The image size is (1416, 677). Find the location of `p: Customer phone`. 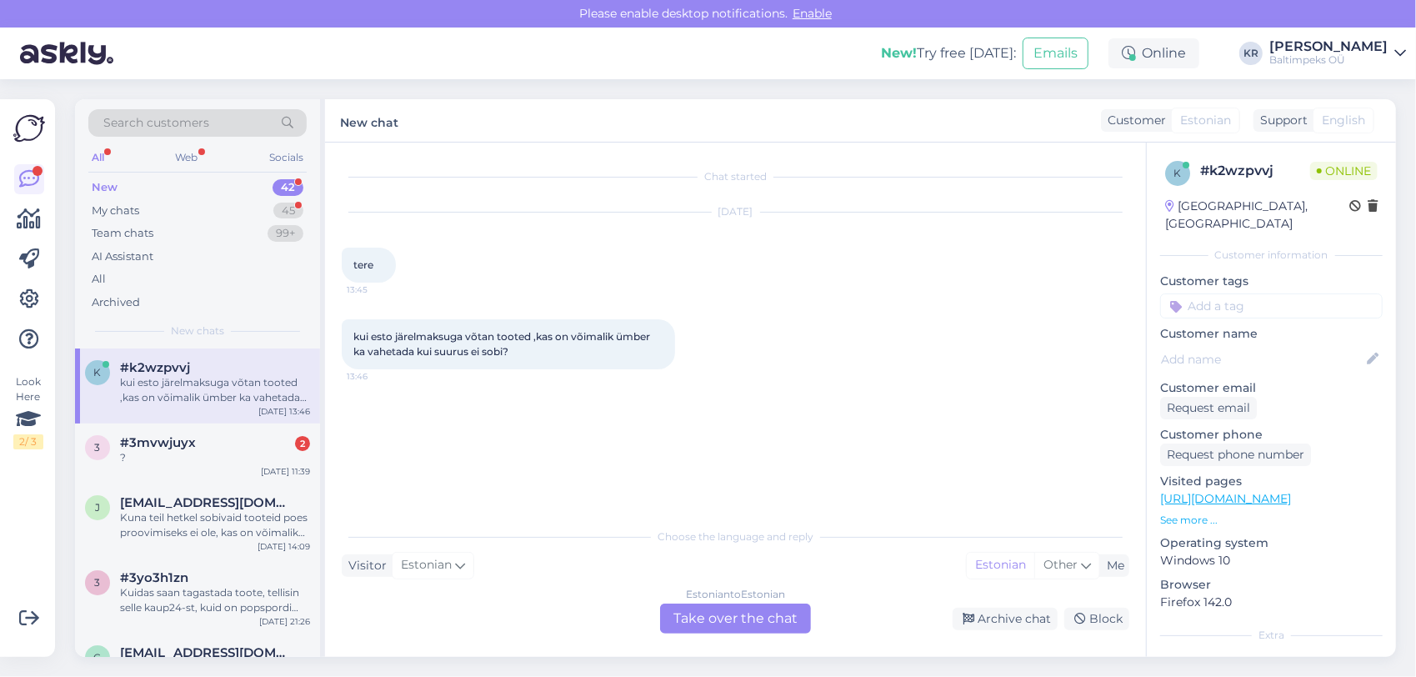

p: Customer phone is located at coordinates (1271, 434).